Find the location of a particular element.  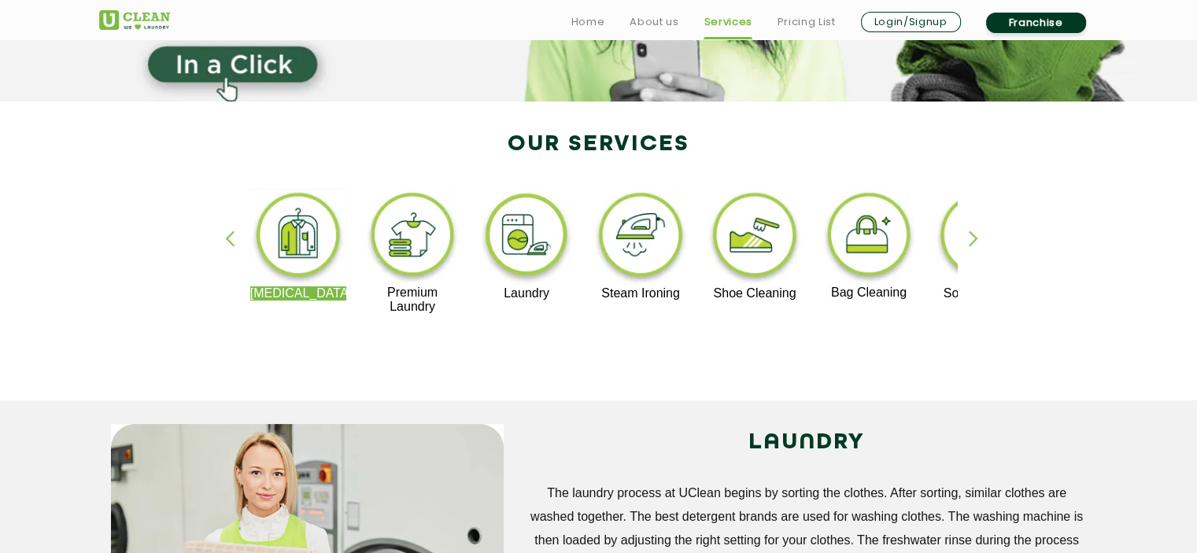

a: About us is located at coordinates (654, 22).